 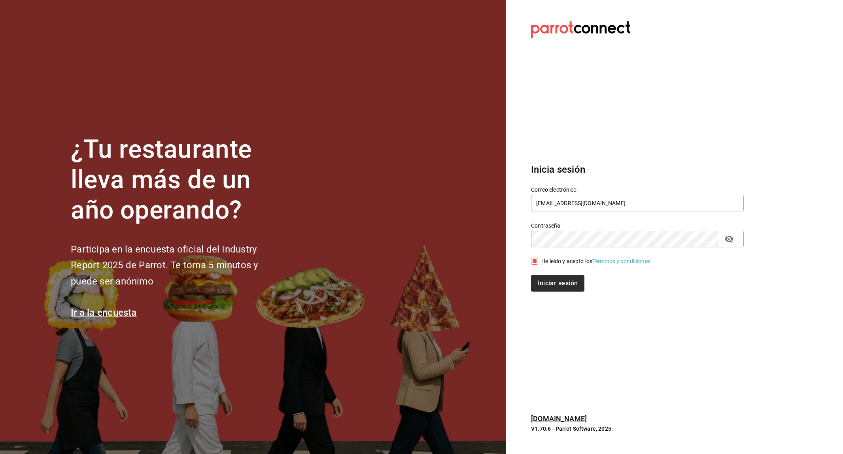 What do you see at coordinates (637, 170) in the screenshot?
I see `h3: Inicia sesión` at bounding box center [637, 170].